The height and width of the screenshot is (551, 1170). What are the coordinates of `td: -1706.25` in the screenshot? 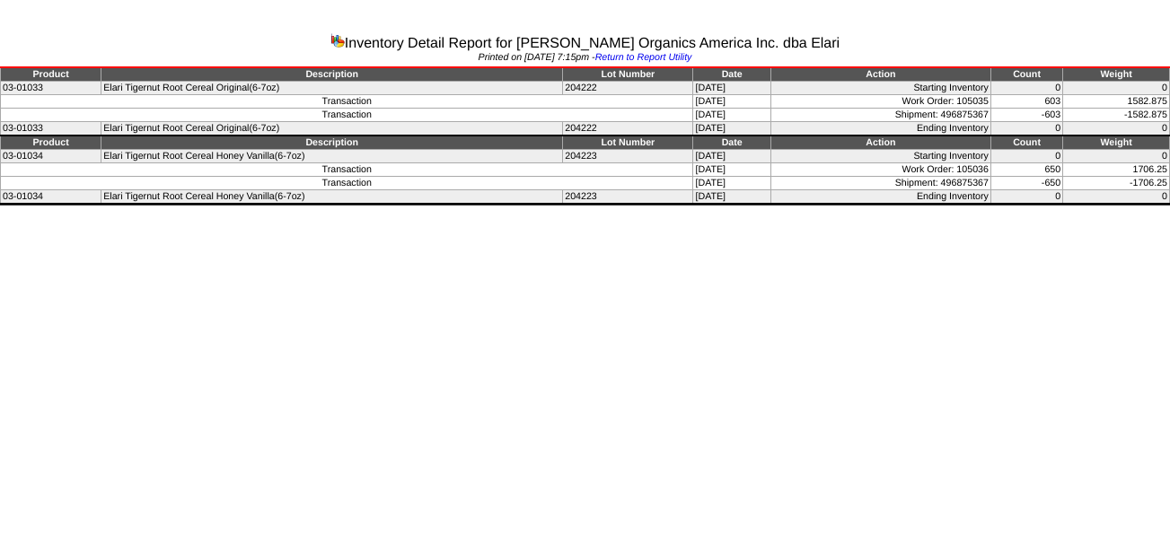 It's located at (1116, 183).